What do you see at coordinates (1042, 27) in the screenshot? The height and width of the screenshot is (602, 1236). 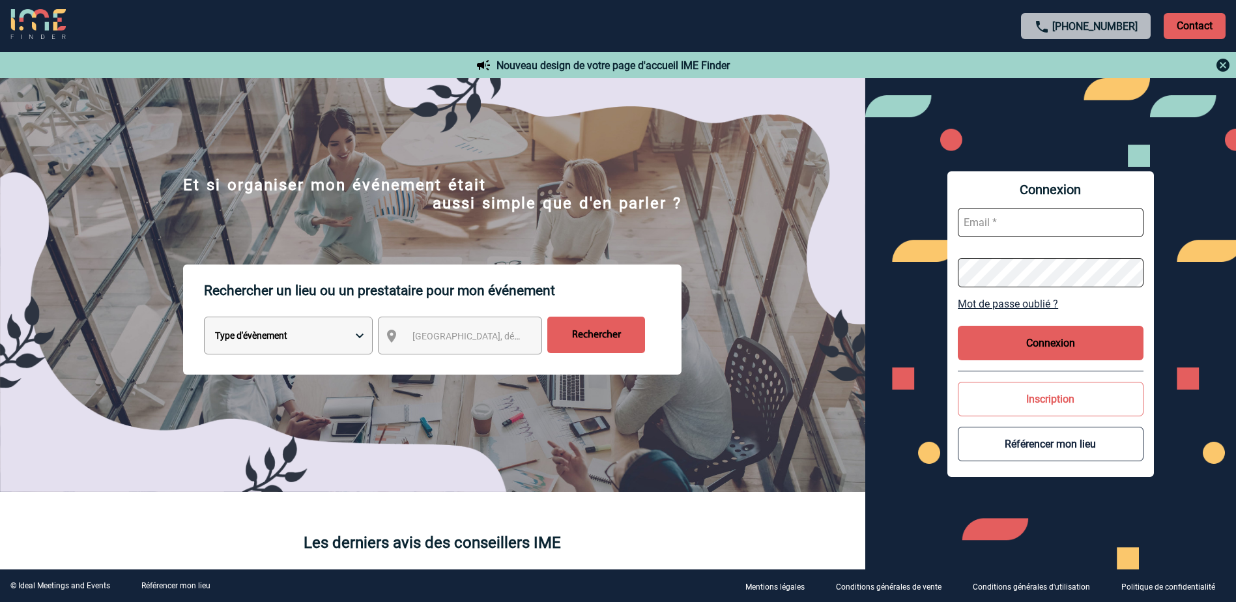 I see `img: call-24-px.png` at bounding box center [1042, 27].